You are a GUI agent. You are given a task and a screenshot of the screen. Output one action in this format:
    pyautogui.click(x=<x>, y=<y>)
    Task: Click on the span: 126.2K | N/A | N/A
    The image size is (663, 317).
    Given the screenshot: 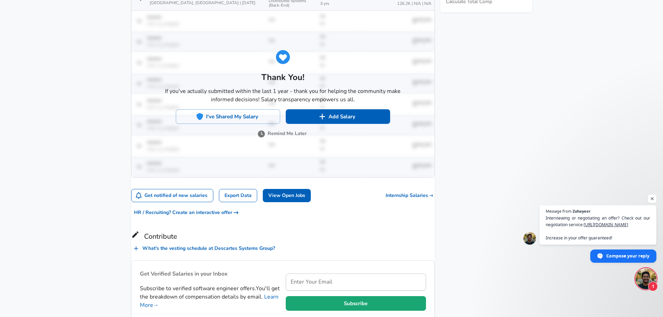 What is the action you would take?
    pyautogui.click(x=414, y=3)
    